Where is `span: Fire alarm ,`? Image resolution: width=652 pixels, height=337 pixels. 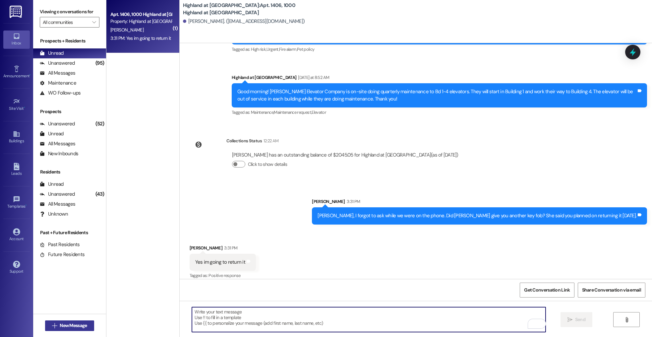 span: Fire alarm , is located at coordinates (288, 49).